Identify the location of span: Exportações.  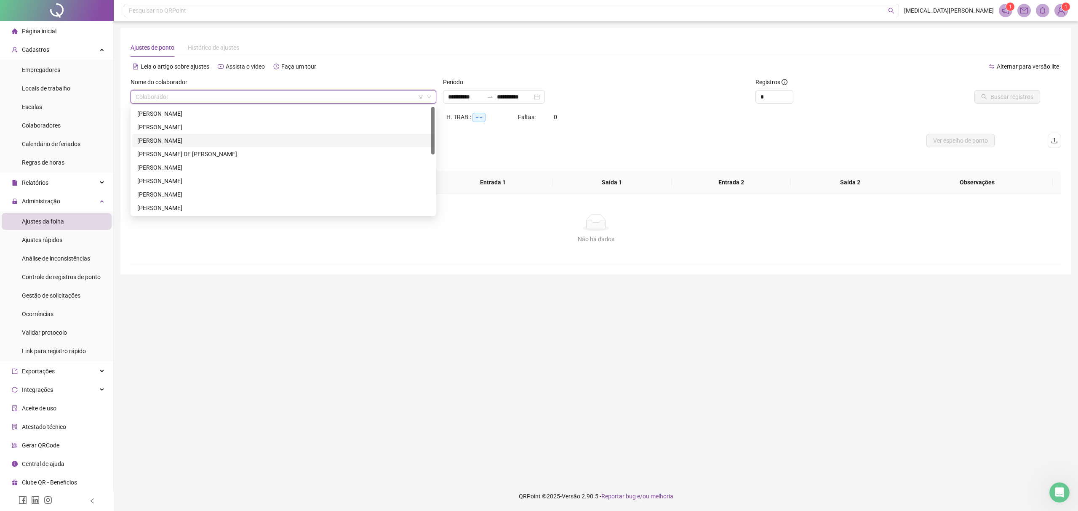
(38, 371).